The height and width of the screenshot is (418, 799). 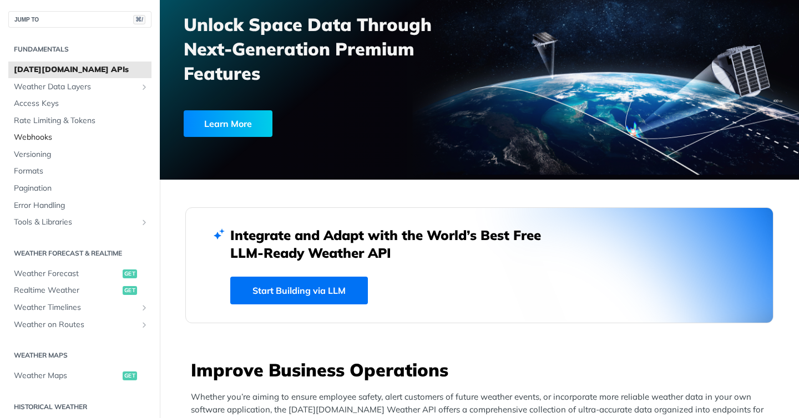 What do you see at coordinates (394, 244) in the screenshot?
I see `h2: Integrate and Adapt with the World’s Best Free LLM-Ready Weather API` at bounding box center [394, 244].